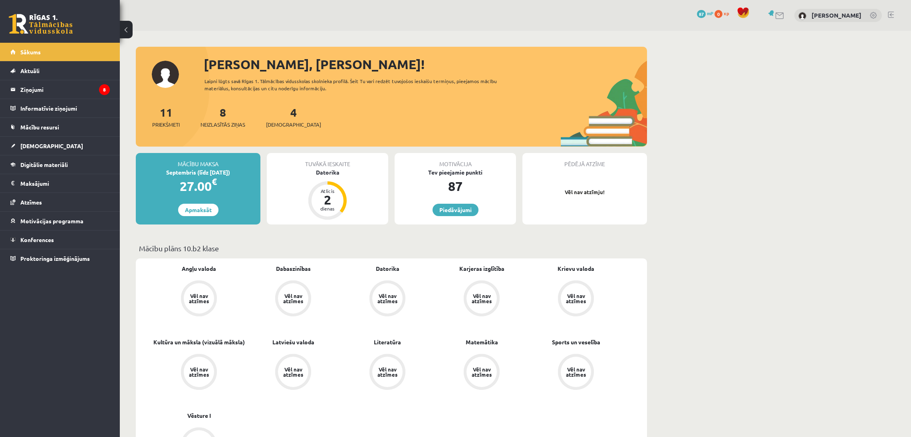 The width and height of the screenshot is (911, 437). What do you see at coordinates (60, 258) in the screenshot?
I see `a: Proktoringa izmēģinājums` at bounding box center [60, 258].